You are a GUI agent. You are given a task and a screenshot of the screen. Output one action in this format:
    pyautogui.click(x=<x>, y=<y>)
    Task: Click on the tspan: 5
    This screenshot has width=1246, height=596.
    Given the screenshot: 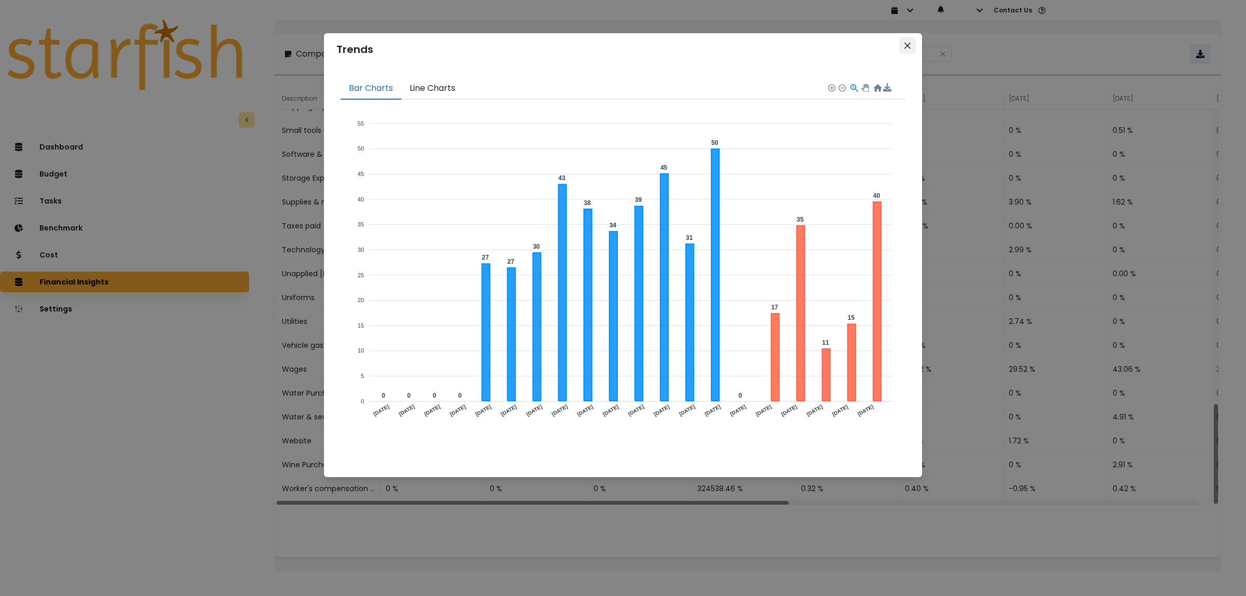 What is the action you would take?
    pyautogui.click(x=362, y=376)
    